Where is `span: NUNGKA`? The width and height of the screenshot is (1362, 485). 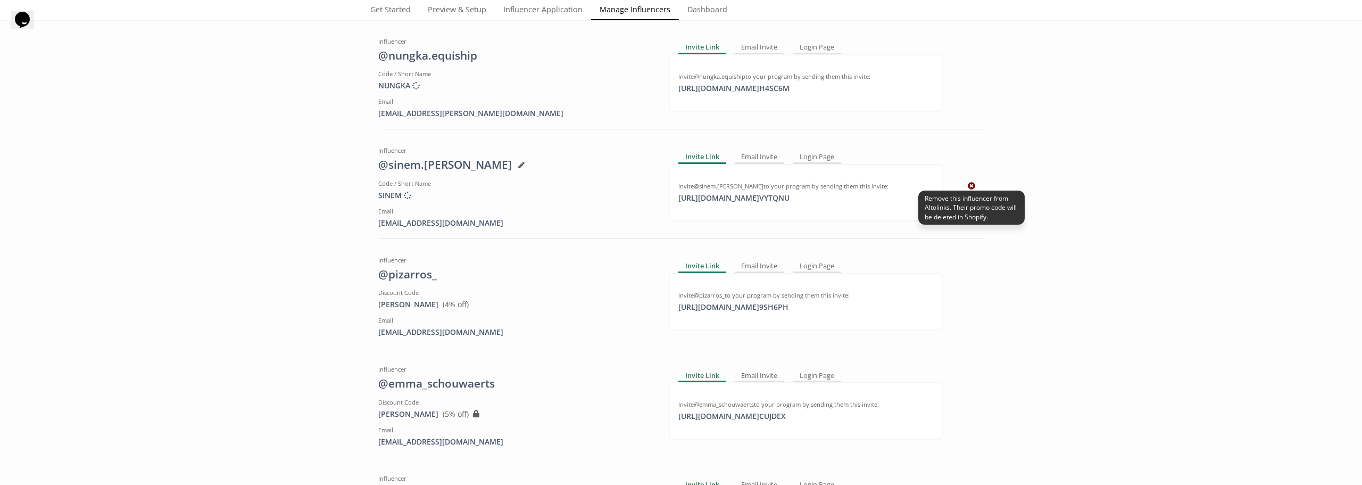
span: NUNGKA is located at coordinates (399, 85).